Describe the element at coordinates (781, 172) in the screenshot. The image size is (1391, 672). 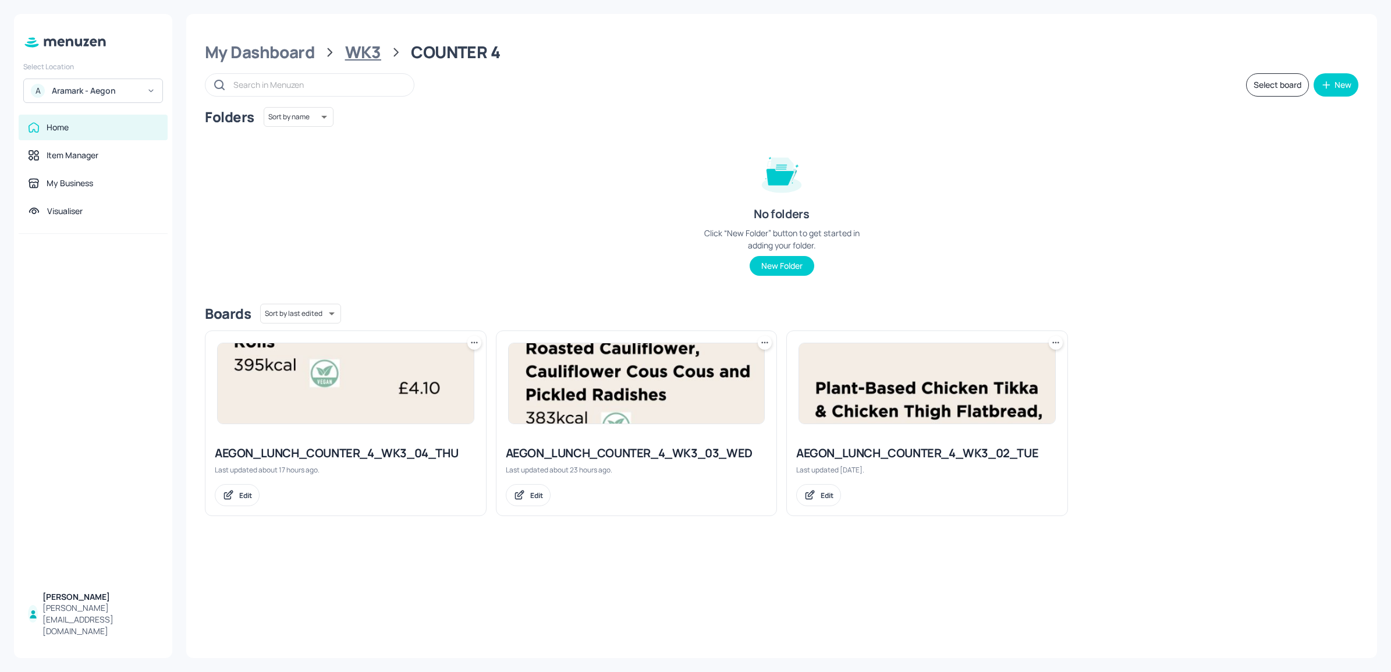
I see `img: folder-empty` at that location.